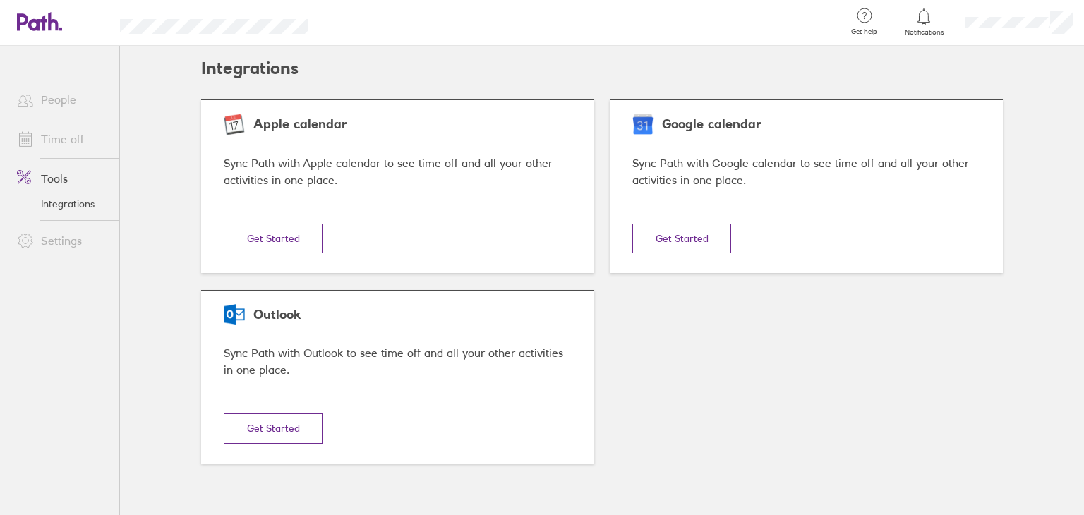  Describe the element at coordinates (397, 362) in the screenshot. I see `div: Sync Path with Outlook to see time off and all your other activities in one place.` at that location.